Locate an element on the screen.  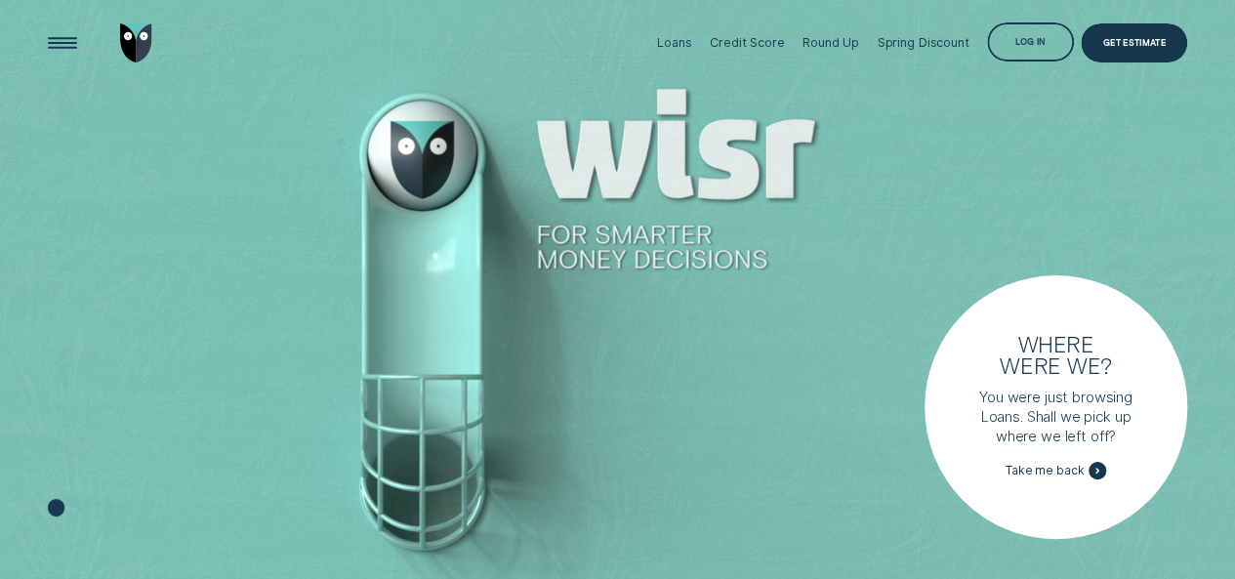
div: Loans is located at coordinates (673, 42).